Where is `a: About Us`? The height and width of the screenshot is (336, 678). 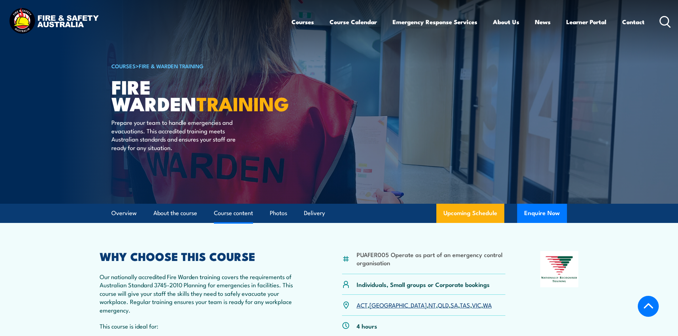 a: About Us is located at coordinates (506, 22).